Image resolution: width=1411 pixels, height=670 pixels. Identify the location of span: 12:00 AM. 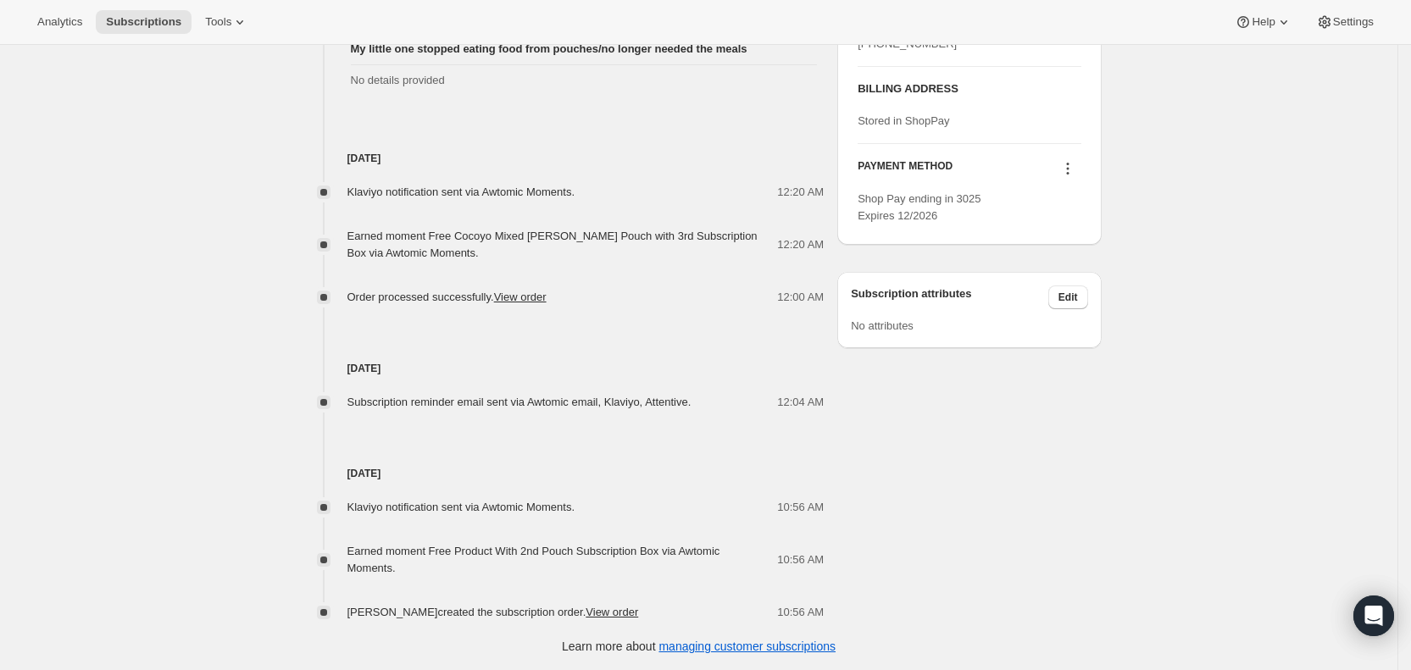
(800, 297).